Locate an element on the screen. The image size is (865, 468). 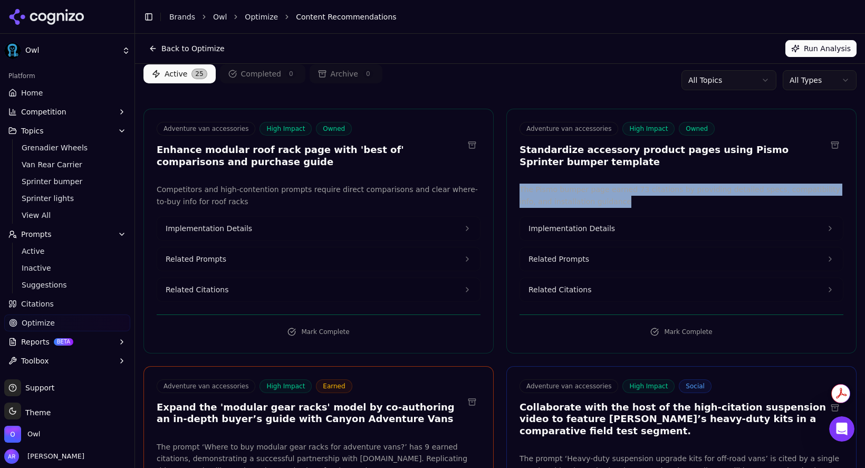
button: Send a message… is located at coordinates (189, 350).